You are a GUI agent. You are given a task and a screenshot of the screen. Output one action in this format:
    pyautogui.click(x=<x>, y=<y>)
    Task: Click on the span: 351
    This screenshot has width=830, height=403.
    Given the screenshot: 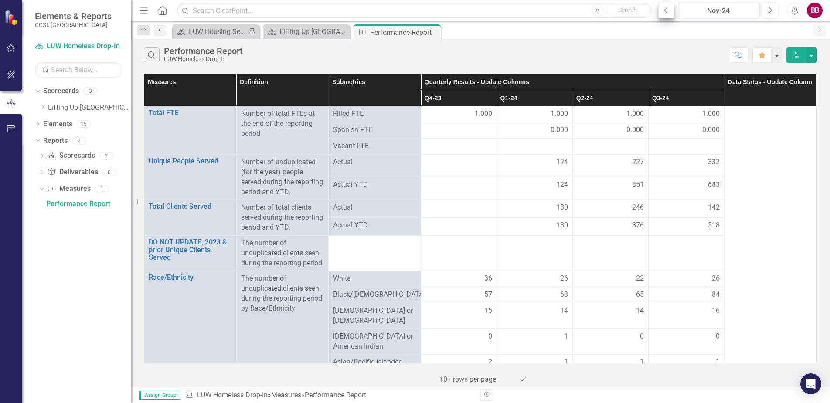 What is the action you would take?
    pyautogui.click(x=638, y=185)
    